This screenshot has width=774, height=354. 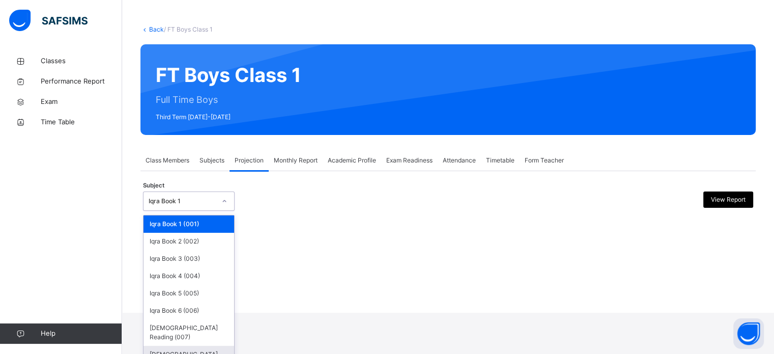 I want to click on span: Classes, so click(x=81, y=61).